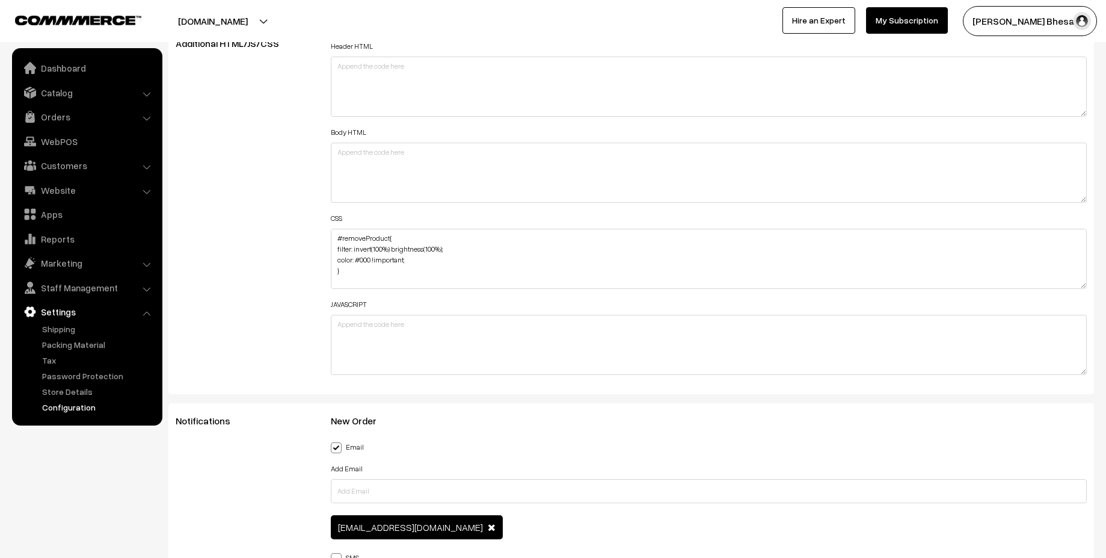  I want to click on label: Body HTML, so click(348, 132).